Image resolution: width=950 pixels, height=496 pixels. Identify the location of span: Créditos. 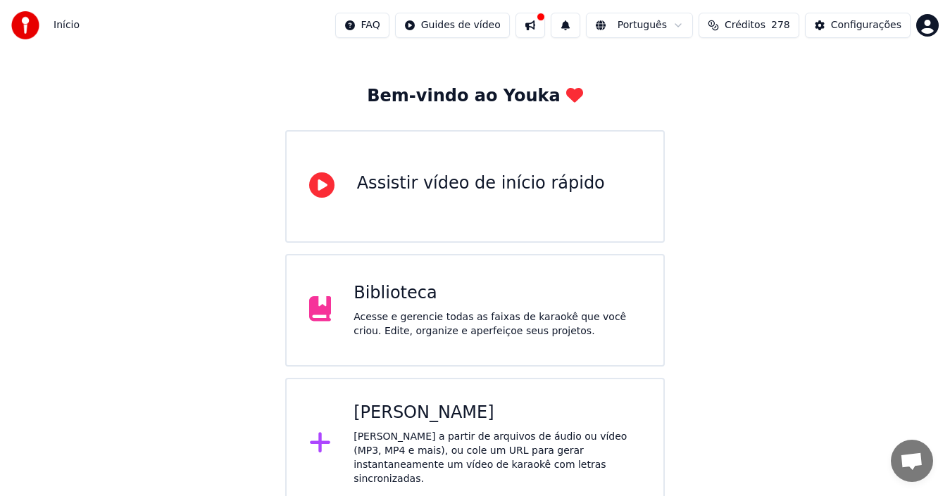
(745, 25).